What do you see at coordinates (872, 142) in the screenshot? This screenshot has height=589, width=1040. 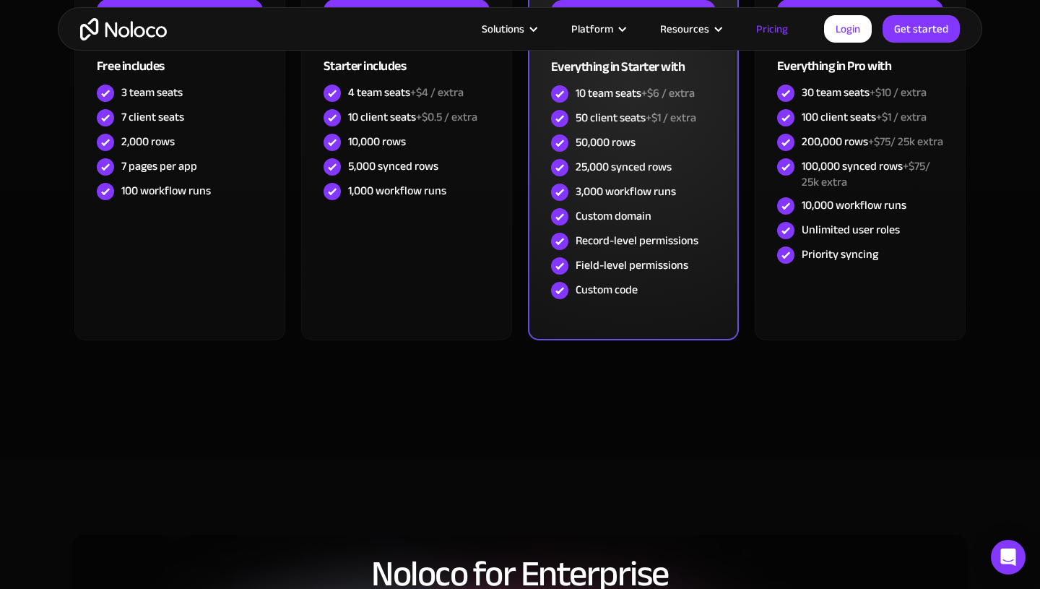 I see `div: 200,000 rows` at bounding box center [872, 142].